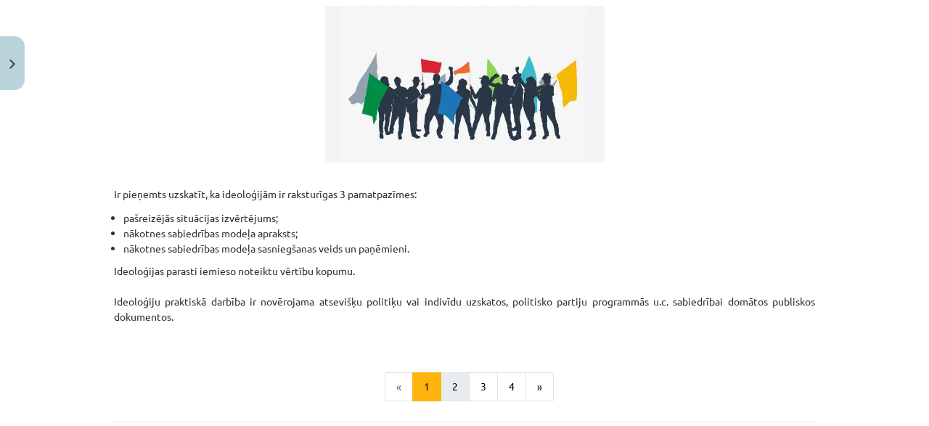 This screenshot has height=426, width=929. Describe the element at coordinates (483, 387) in the screenshot. I see `button: 3` at that location.